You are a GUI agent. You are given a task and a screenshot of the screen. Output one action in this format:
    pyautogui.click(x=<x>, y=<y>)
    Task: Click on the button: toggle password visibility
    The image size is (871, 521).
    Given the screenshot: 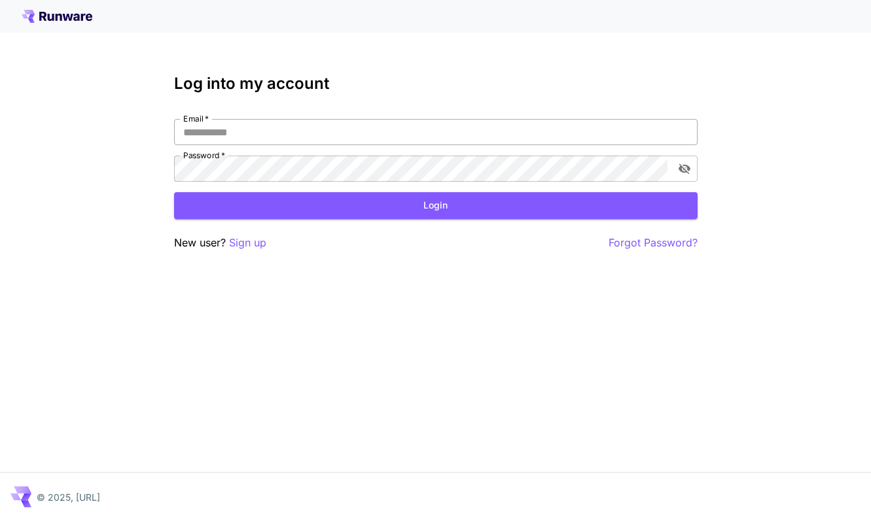 What is the action you would take?
    pyautogui.click(x=684, y=169)
    